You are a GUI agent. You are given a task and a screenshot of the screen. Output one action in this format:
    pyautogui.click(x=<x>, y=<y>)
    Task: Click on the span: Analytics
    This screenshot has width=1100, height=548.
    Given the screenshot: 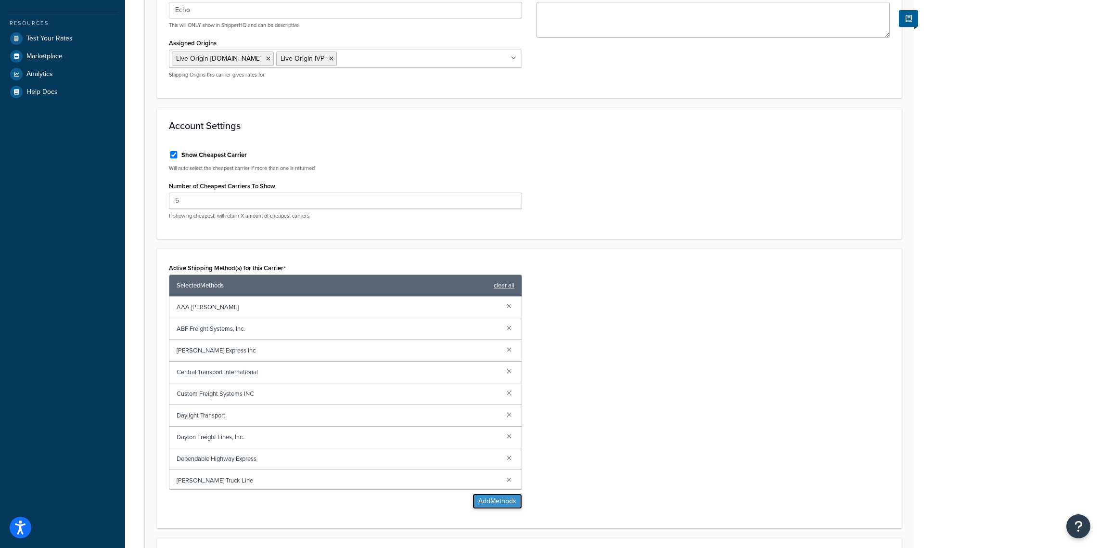 What is the action you would take?
    pyautogui.click(x=39, y=74)
    